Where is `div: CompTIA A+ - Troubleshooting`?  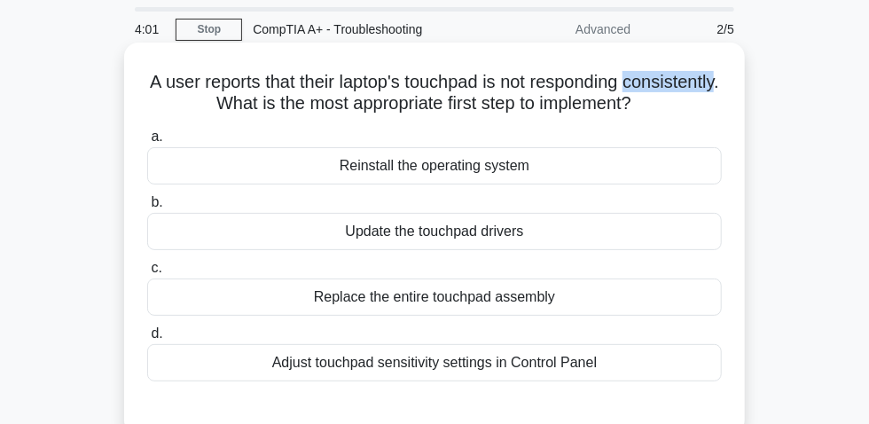
div: CompTIA A+ - Troubleshooting is located at coordinates (364, 29).